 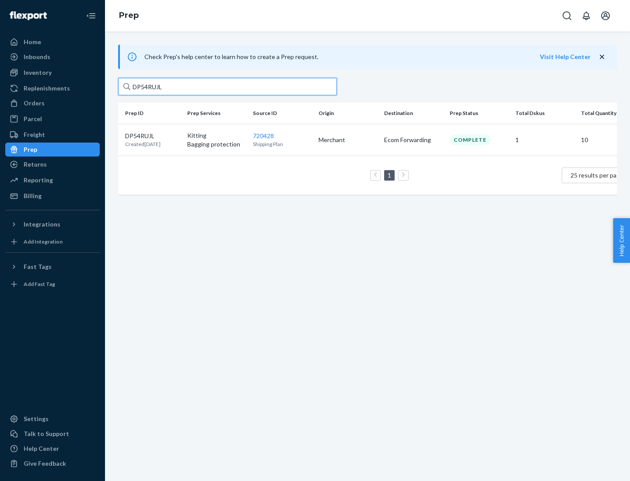 What do you see at coordinates (52, 119) in the screenshot?
I see `a: Parcel` at bounding box center [52, 119].